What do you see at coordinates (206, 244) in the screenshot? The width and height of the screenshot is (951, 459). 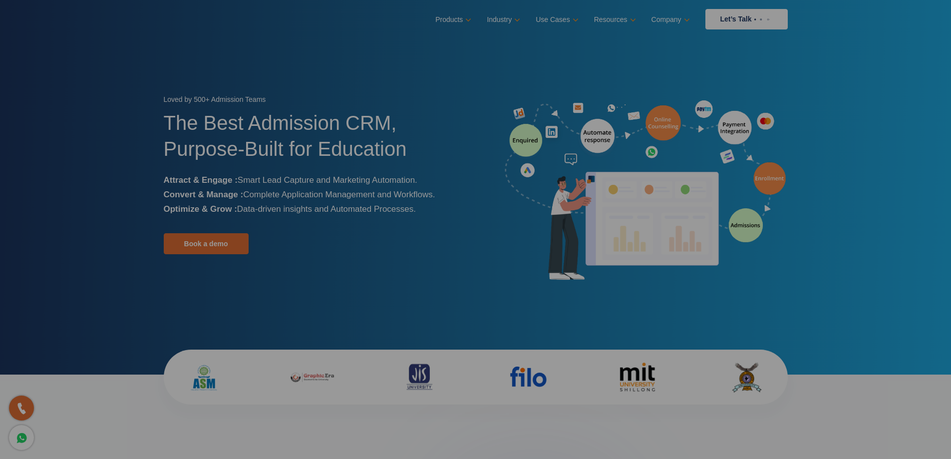 I see `a: Book a demo` at bounding box center [206, 244].